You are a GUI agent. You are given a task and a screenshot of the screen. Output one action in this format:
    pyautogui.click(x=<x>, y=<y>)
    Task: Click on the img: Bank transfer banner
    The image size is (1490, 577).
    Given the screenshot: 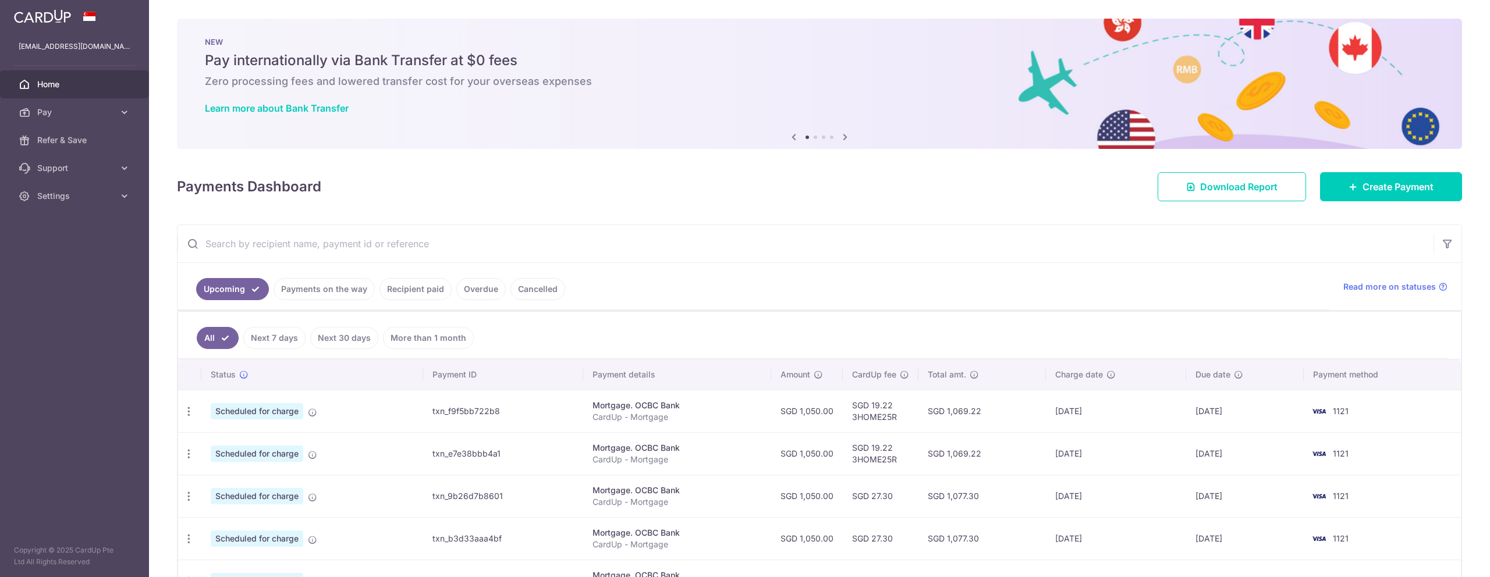 What is the action you would take?
    pyautogui.click(x=820, y=84)
    